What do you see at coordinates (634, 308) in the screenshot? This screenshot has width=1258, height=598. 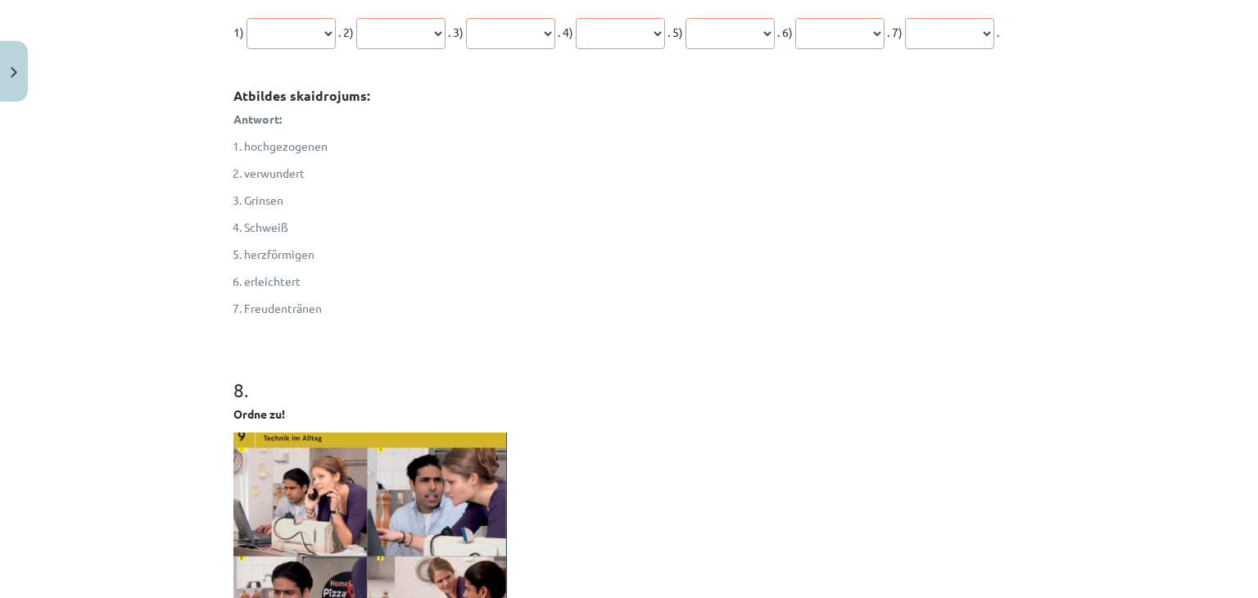 I see `p: Freudentränen` at bounding box center [634, 308].